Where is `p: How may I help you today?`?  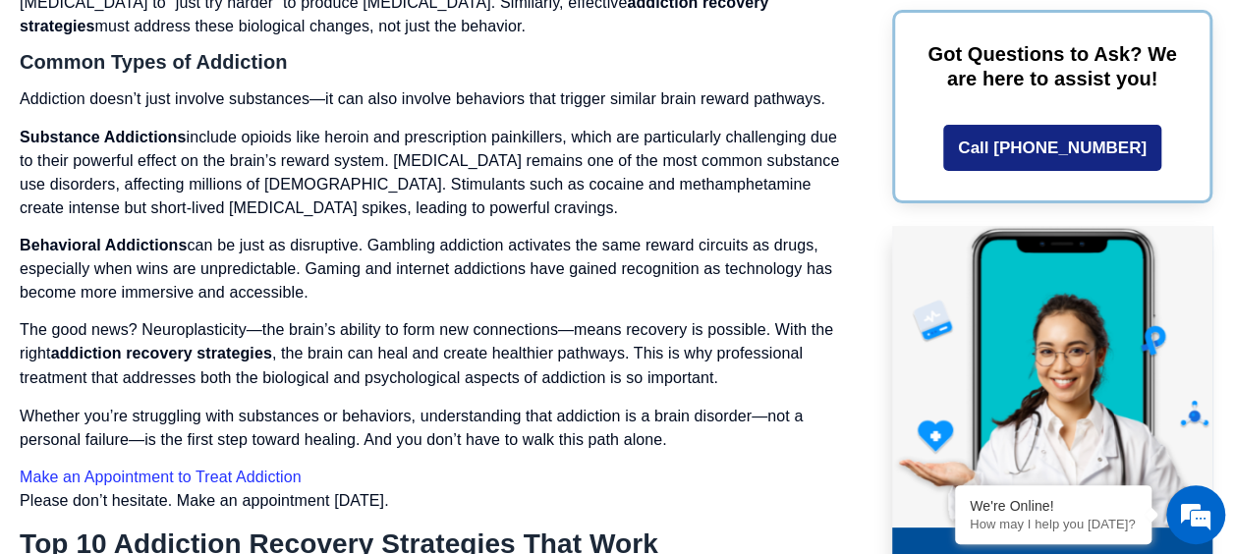 p: How may I help you today? is located at coordinates (1054, 524).